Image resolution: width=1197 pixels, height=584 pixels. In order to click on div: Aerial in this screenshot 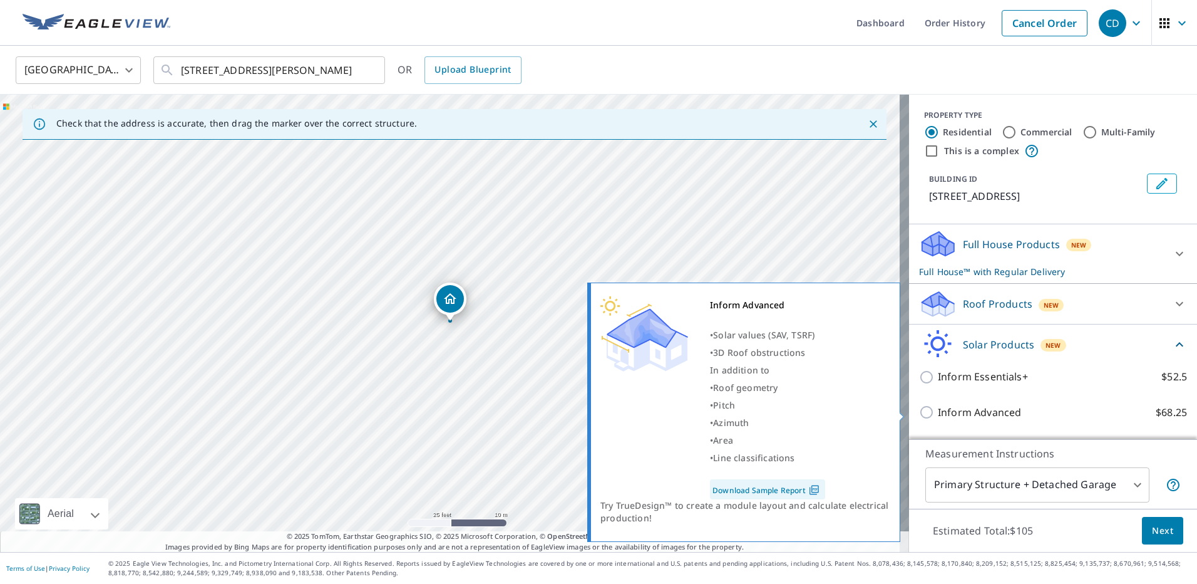, I will do `click(61, 513)`.